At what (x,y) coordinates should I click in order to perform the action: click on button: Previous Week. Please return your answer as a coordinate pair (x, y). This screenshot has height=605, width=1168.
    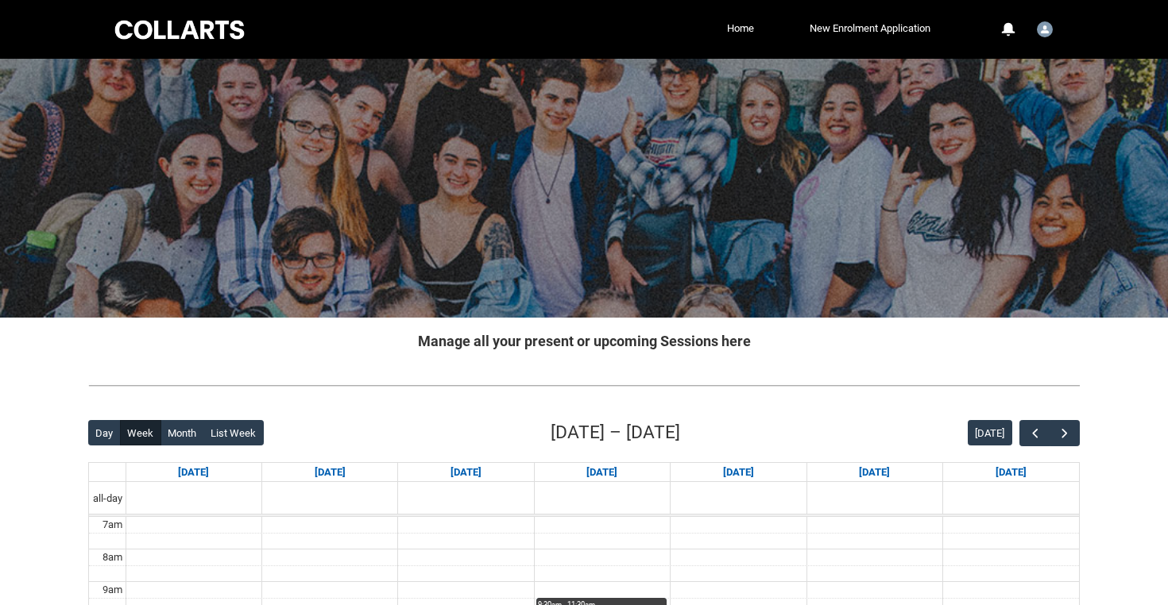
    Looking at the image, I should click on (1034, 433).